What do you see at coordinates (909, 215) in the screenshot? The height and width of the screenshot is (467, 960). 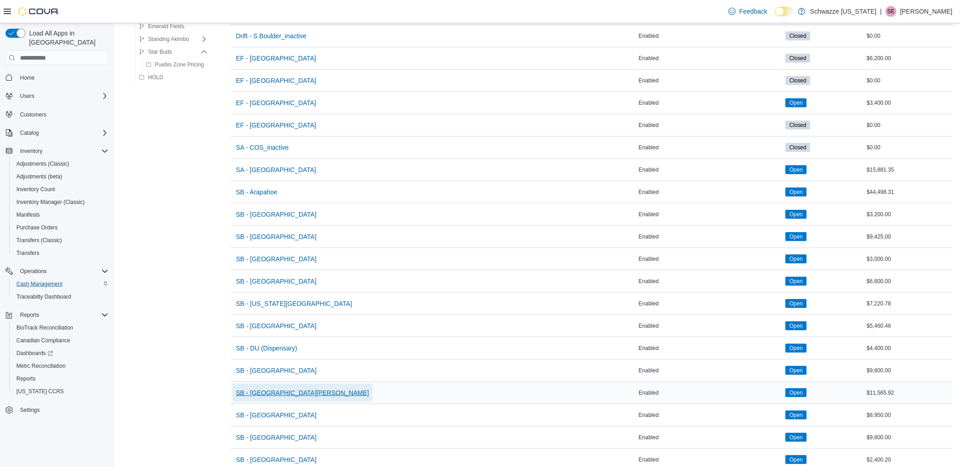 I see `div: $3,200.00` at bounding box center [909, 215].